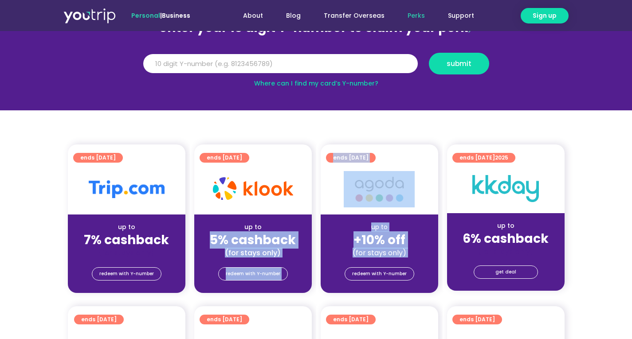 The width and height of the screenshot is (632, 339). I want to click on span: Personal, so click(146, 16).